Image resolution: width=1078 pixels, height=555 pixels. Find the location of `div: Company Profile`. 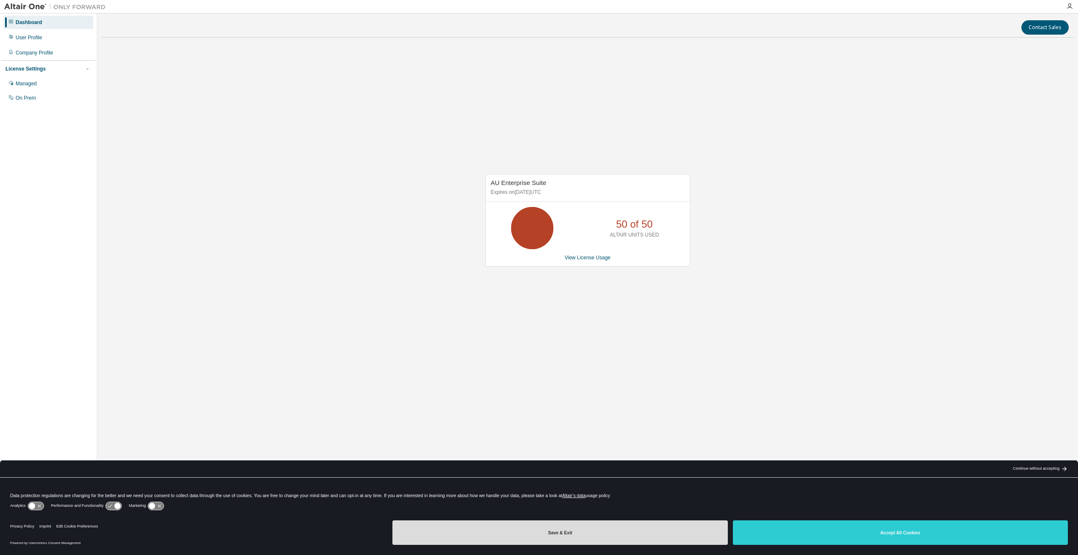

div: Company Profile is located at coordinates (34, 53).